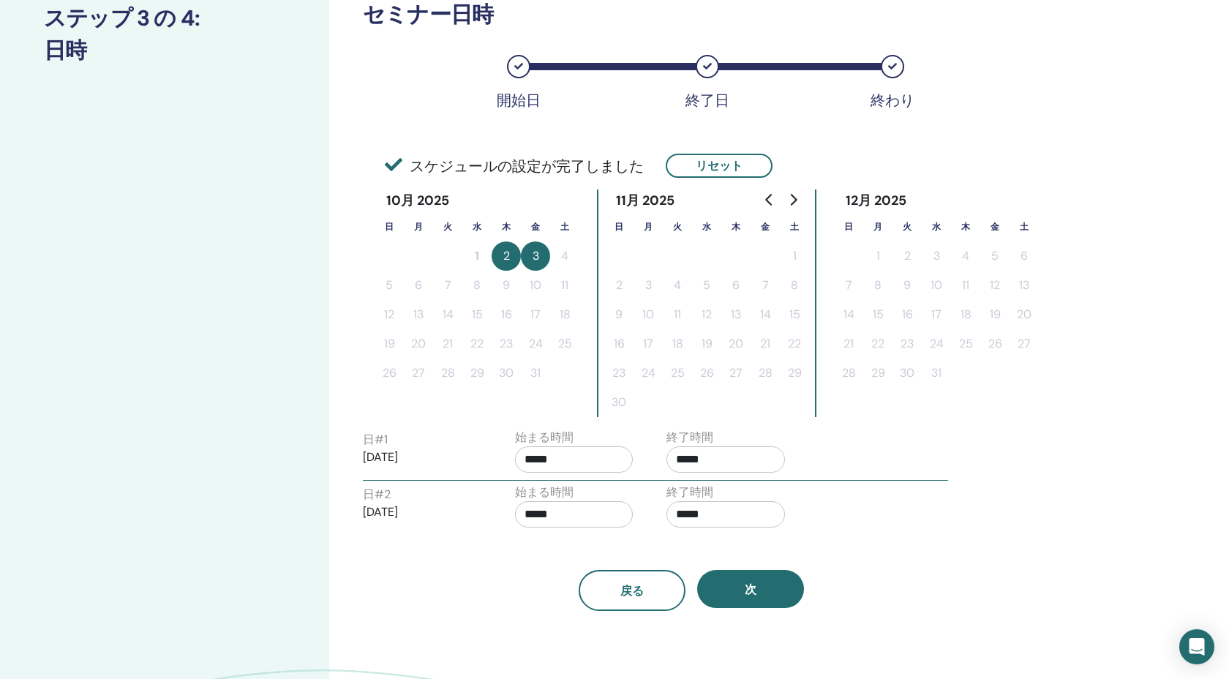  What do you see at coordinates (506, 227) in the screenshot?
I see `th: 木曜日` at bounding box center [506, 227].